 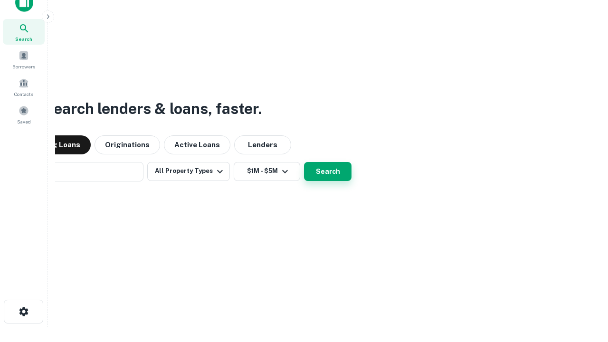 What do you see at coordinates (24, 59) in the screenshot?
I see `div: Borrowers` at bounding box center [24, 59].